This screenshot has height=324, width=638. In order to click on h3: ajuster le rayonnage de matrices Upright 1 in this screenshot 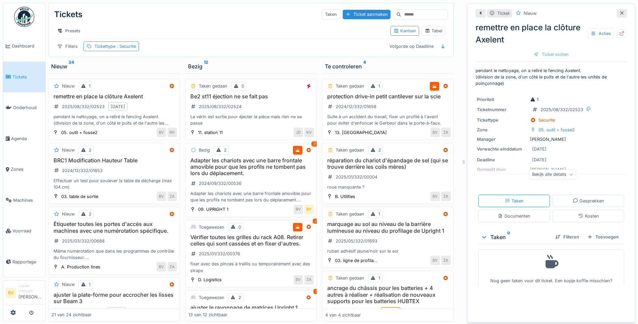, I will do `click(251, 307)`.